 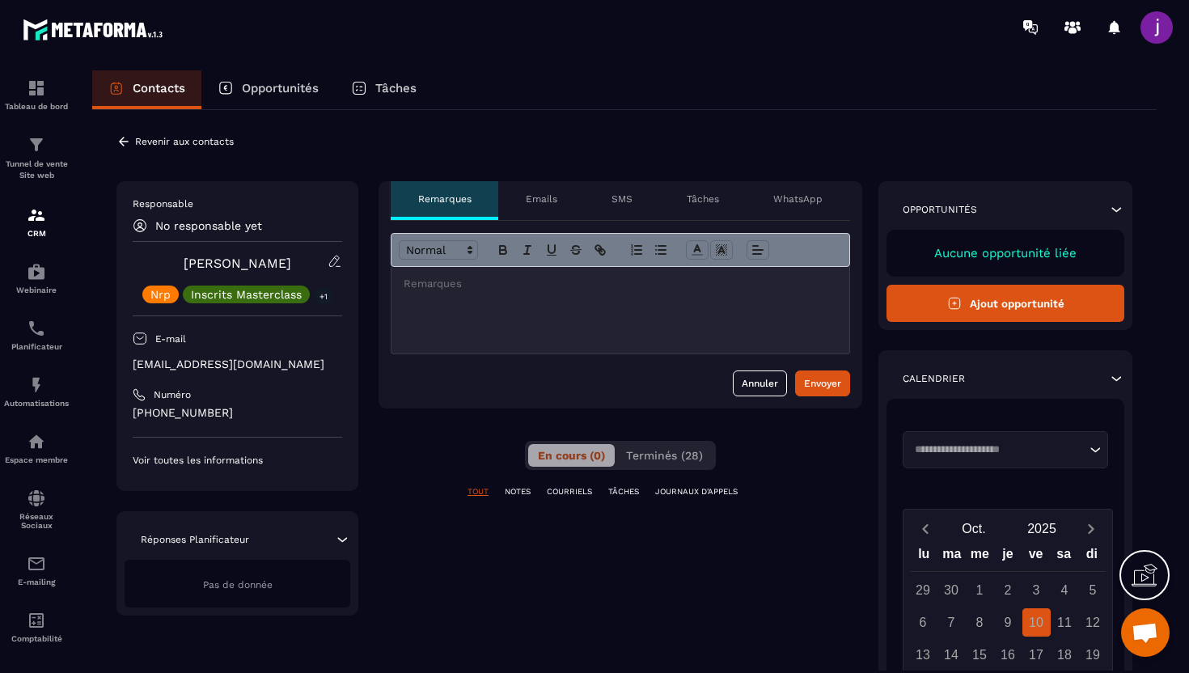 What do you see at coordinates (160, 295) in the screenshot?
I see `p: Nrp` at bounding box center [160, 295].